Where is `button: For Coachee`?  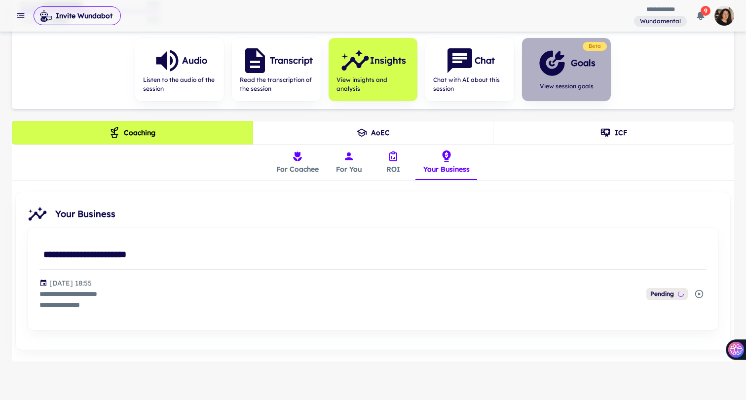
button: For Coachee is located at coordinates (297, 162).